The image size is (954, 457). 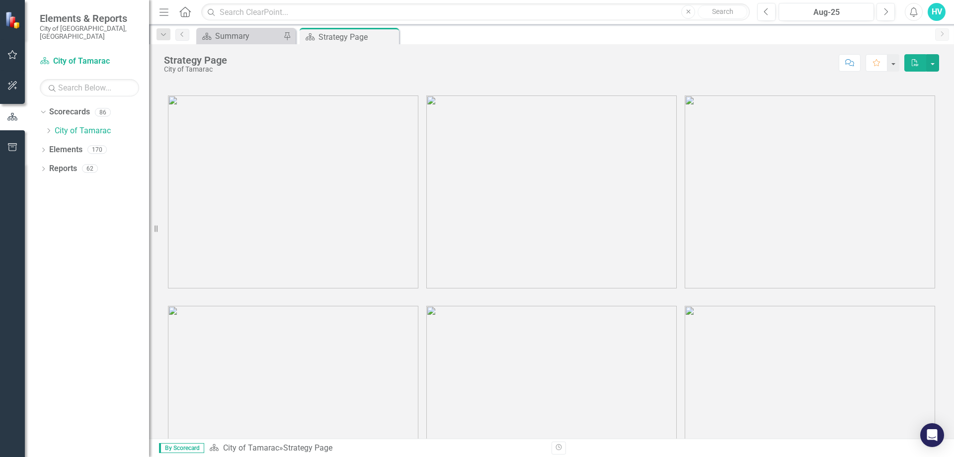 What do you see at coordinates (70, 112) in the screenshot?
I see `a: Scorecards` at bounding box center [70, 112].